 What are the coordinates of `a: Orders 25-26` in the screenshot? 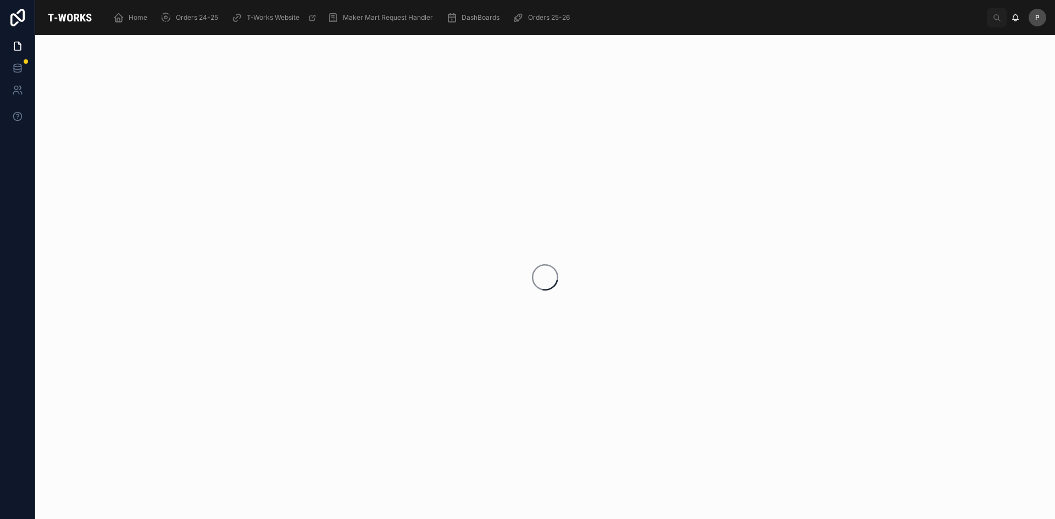 It's located at (543, 18).